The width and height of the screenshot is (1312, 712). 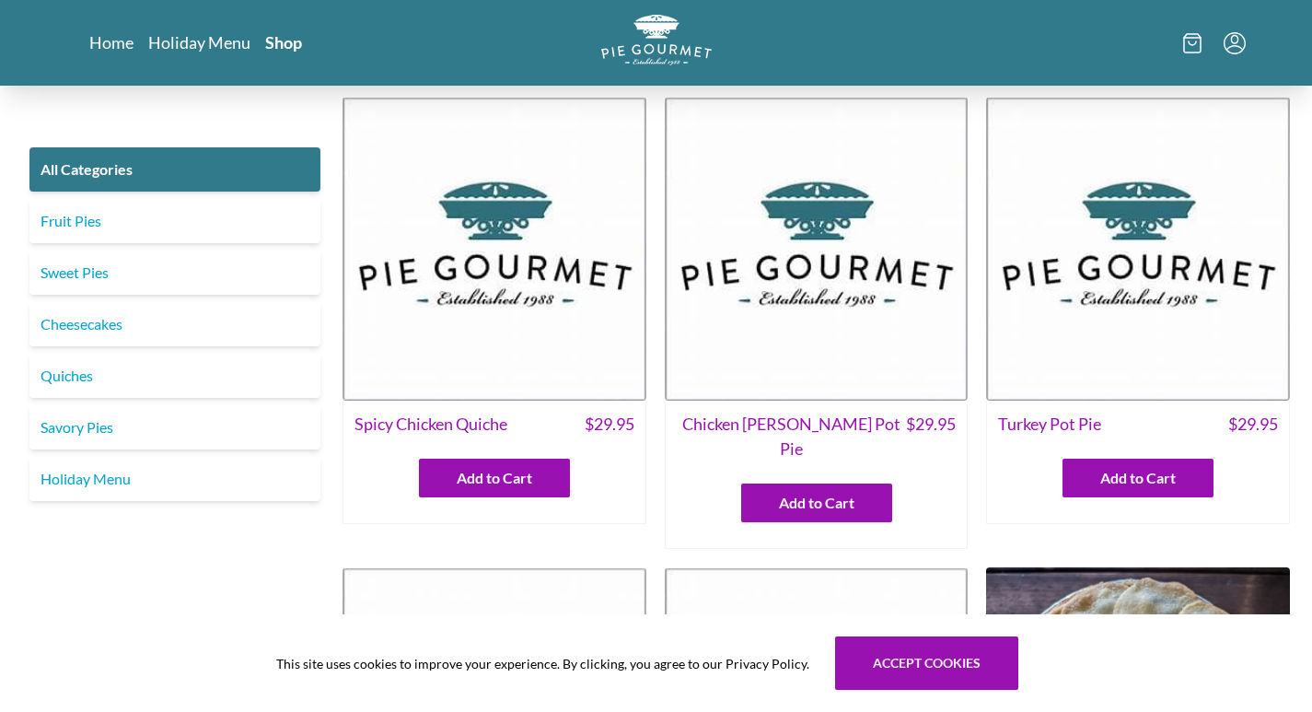 I want to click on a: Cheesecakes, so click(x=175, y=324).